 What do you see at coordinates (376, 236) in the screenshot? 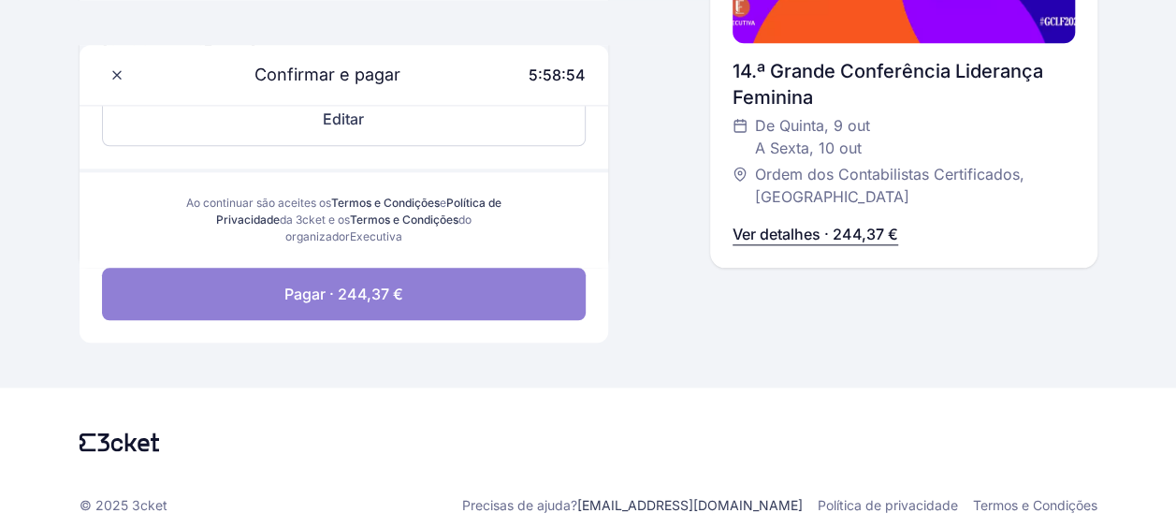
I see `span: Executiva` at bounding box center [376, 236].